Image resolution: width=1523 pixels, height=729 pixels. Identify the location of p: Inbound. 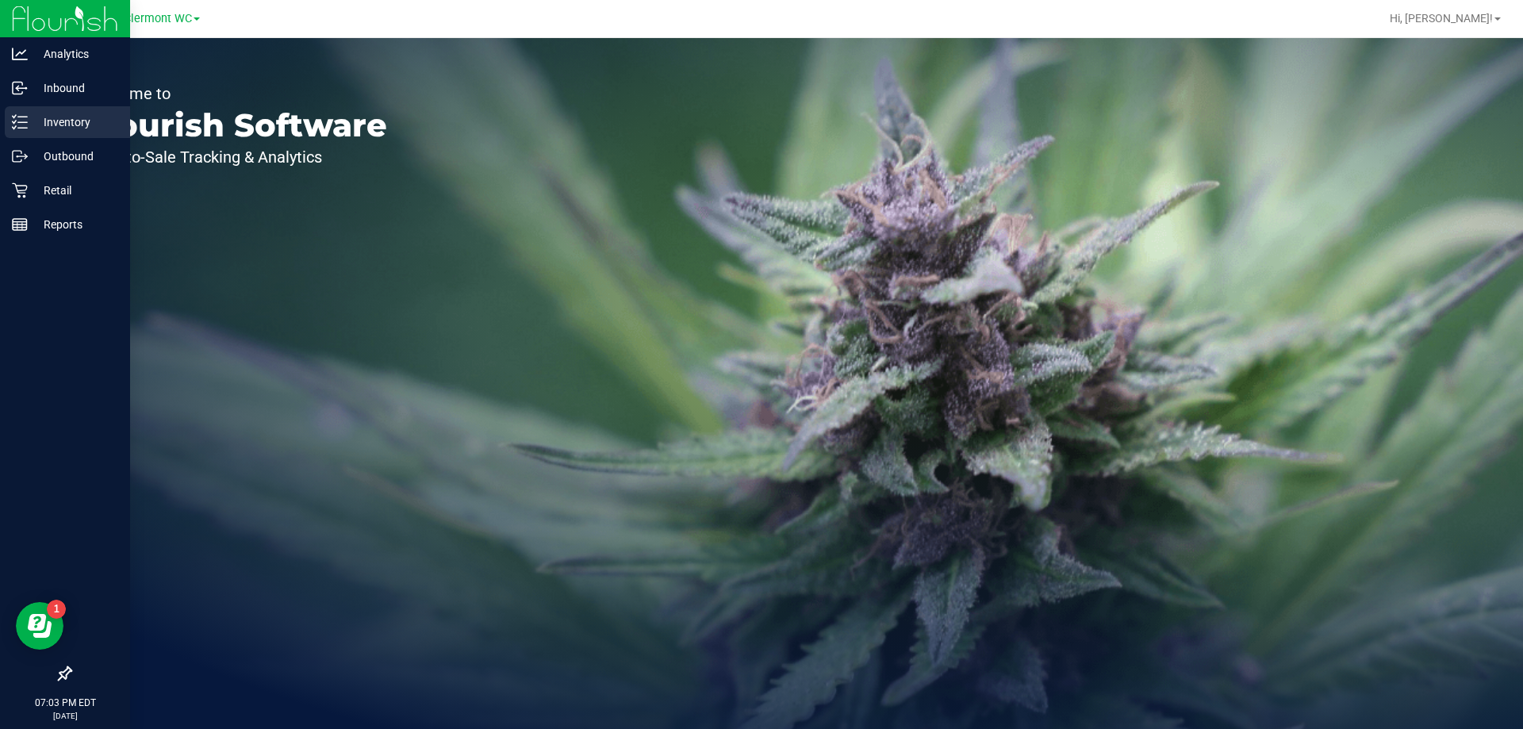
(75, 88).